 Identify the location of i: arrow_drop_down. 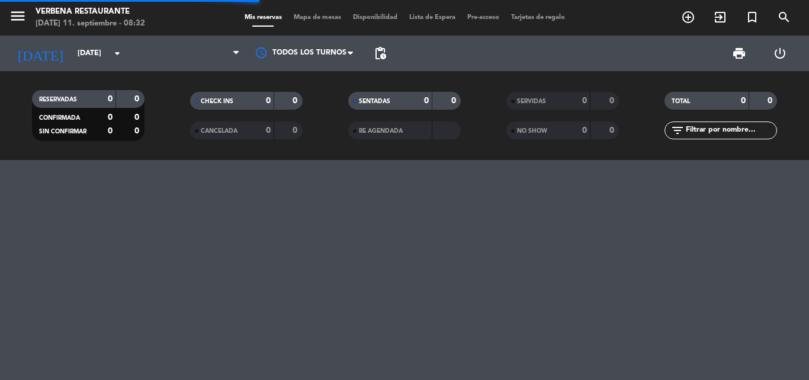
(117, 53).